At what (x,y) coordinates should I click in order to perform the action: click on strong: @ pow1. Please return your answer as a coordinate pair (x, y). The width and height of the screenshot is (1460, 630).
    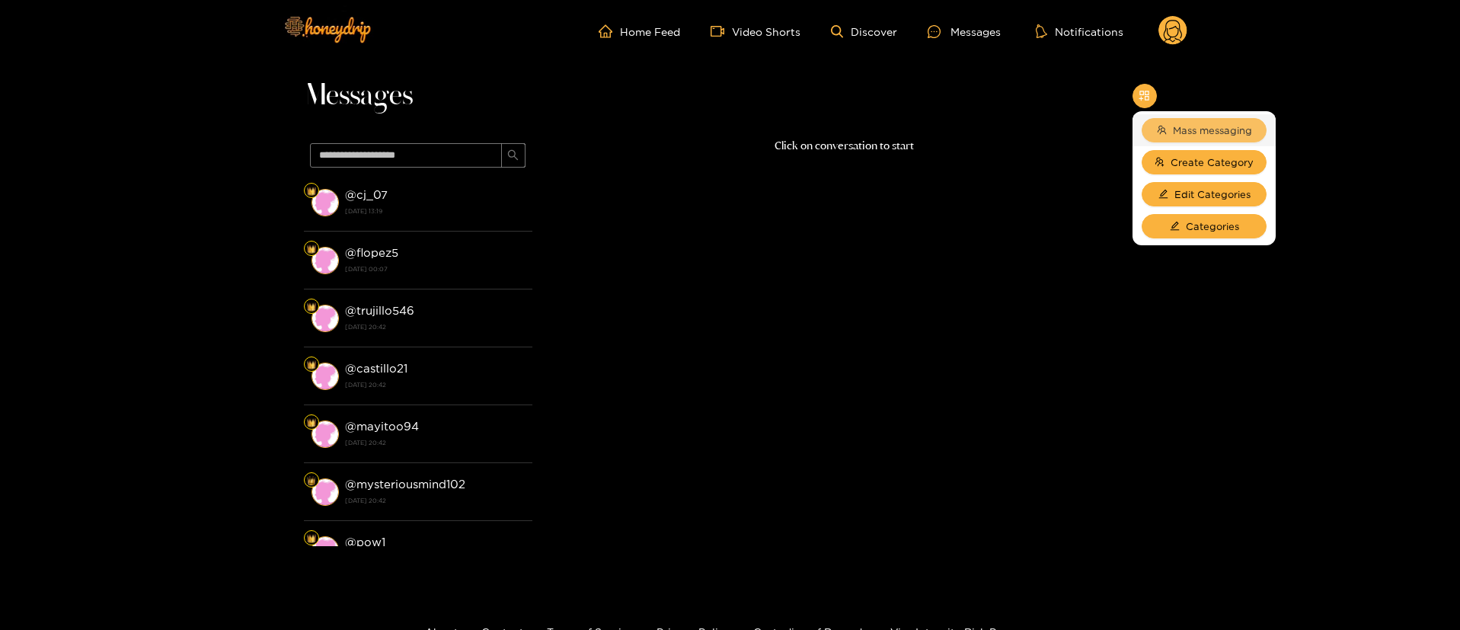
    Looking at the image, I should click on (365, 541).